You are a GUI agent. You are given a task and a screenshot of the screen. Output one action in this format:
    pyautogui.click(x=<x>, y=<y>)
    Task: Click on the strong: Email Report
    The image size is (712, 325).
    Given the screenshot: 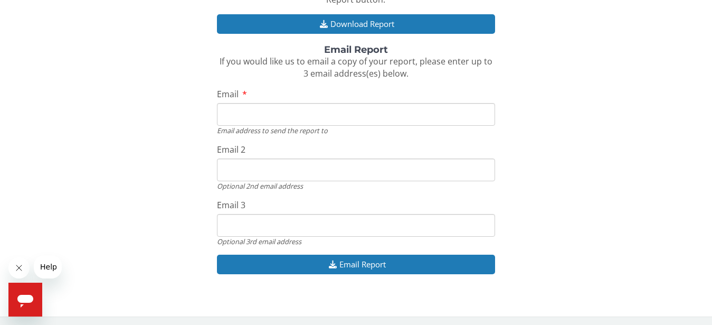 What is the action you would take?
    pyautogui.click(x=356, y=50)
    